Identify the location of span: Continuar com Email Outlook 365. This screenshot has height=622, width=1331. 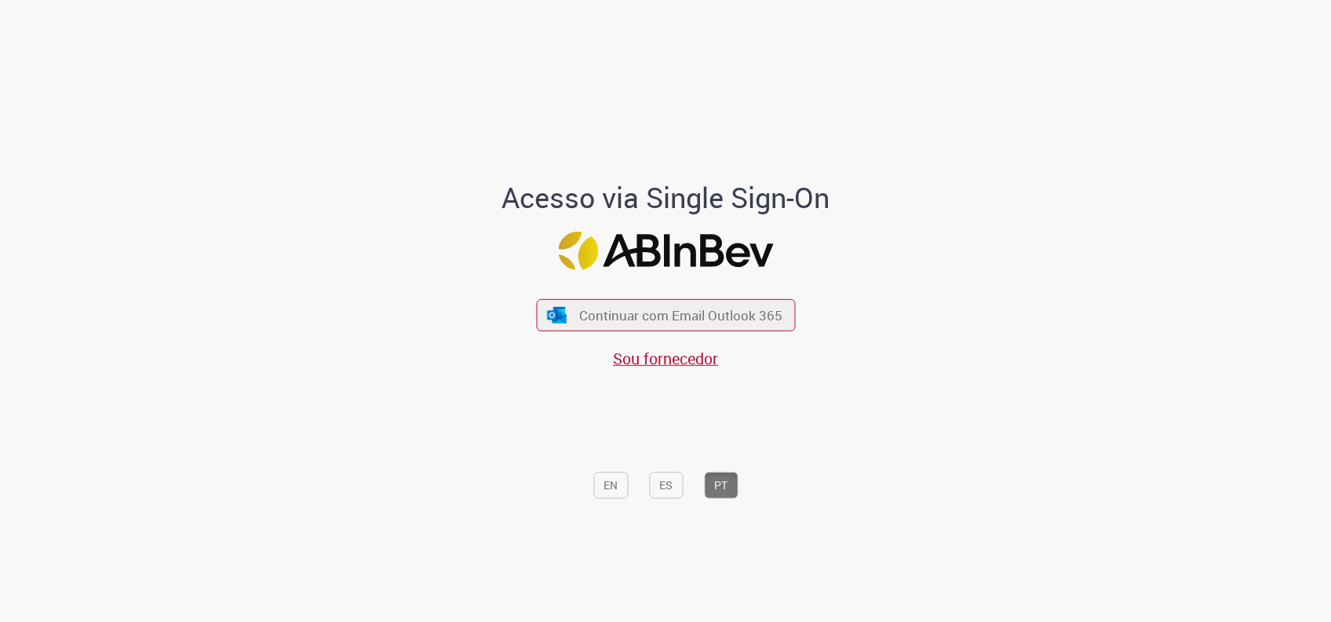
(680, 315).